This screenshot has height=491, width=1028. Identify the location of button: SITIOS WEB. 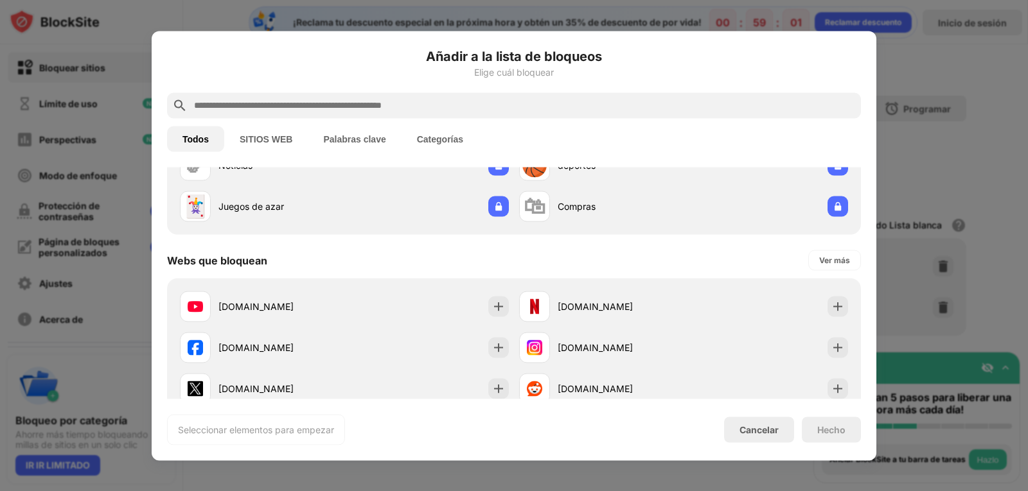
(266, 139).